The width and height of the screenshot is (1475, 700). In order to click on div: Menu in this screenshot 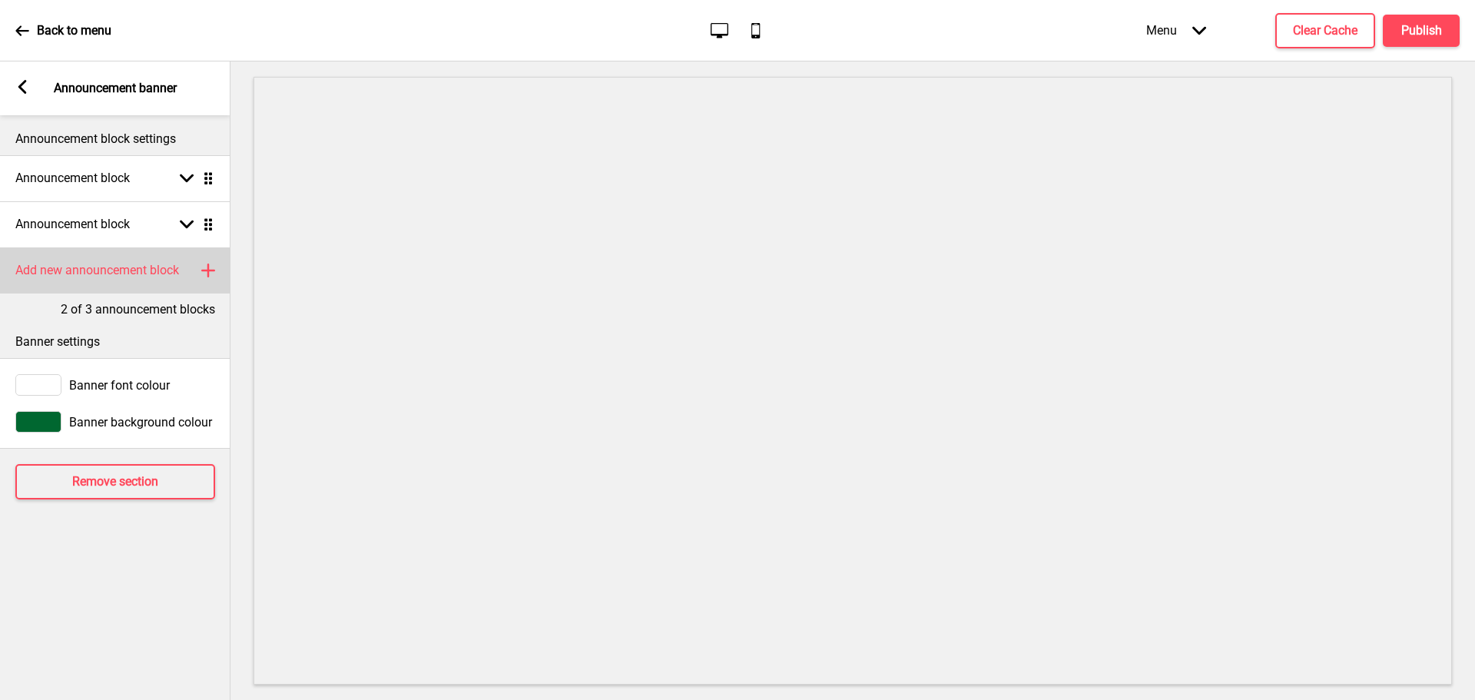, I will do `click(1176, 30)`.